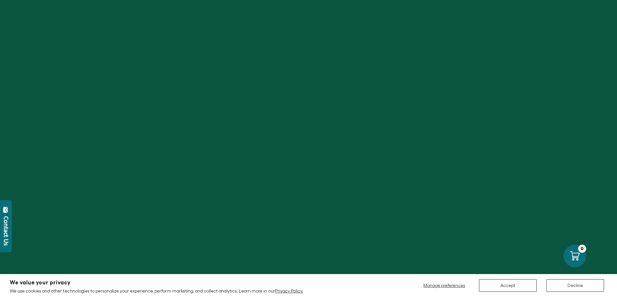  What do you see at coordinates (6, 231) in the screenshot?
I see `div: Contact Us` at bounding box center [6, 231].